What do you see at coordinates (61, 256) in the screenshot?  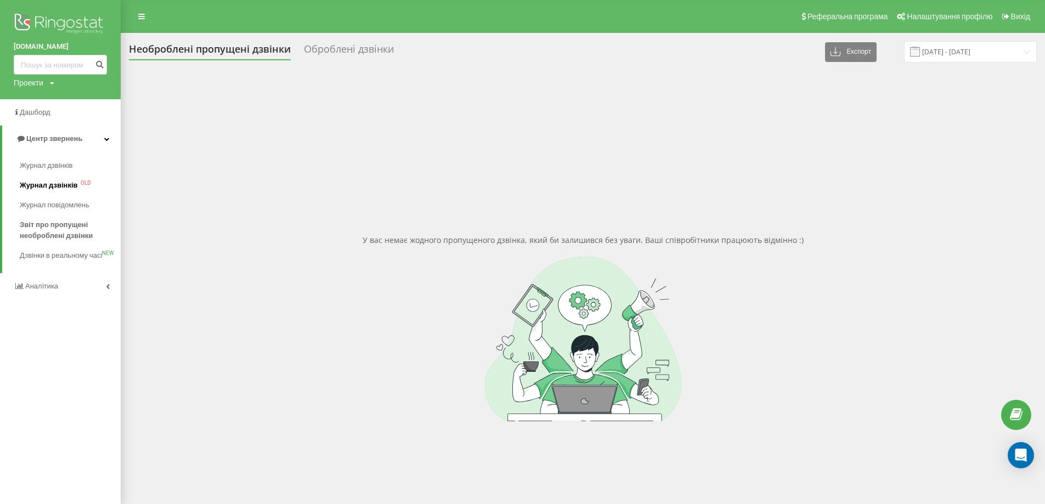 I see `span: Дзвінки в реальному часі` at bounding box center [61, 256].